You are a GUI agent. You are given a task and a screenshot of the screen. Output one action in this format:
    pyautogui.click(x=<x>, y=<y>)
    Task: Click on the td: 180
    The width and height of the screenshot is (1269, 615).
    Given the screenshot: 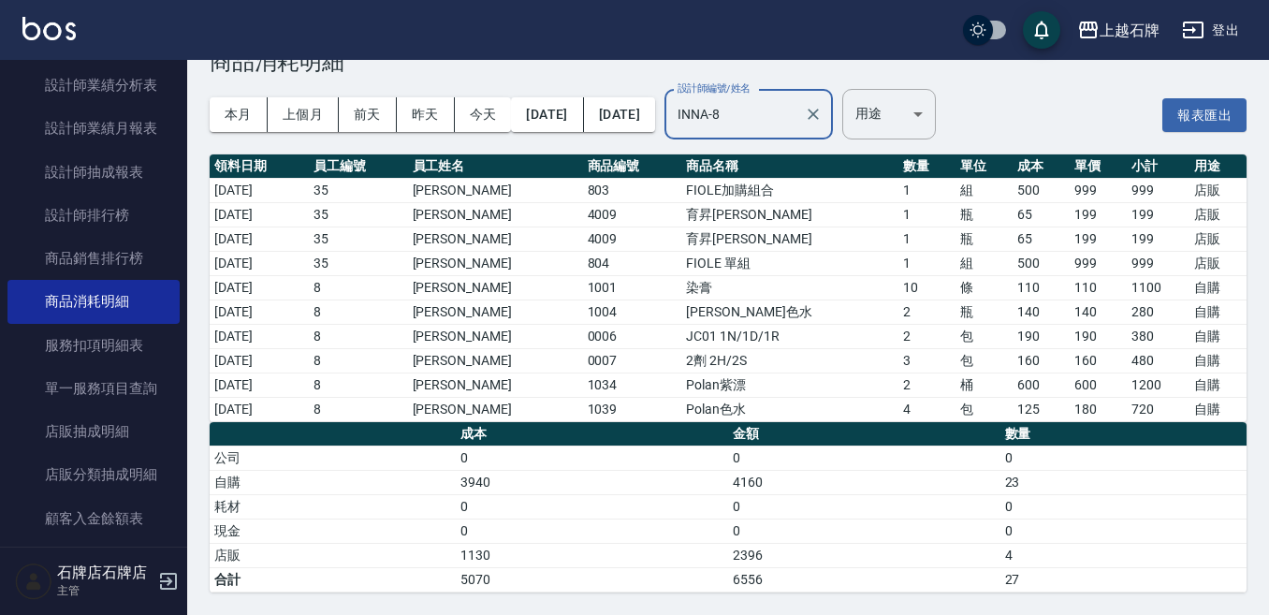 What is the action you would take?
    pyautogui.click(x=1098, y=409)
    